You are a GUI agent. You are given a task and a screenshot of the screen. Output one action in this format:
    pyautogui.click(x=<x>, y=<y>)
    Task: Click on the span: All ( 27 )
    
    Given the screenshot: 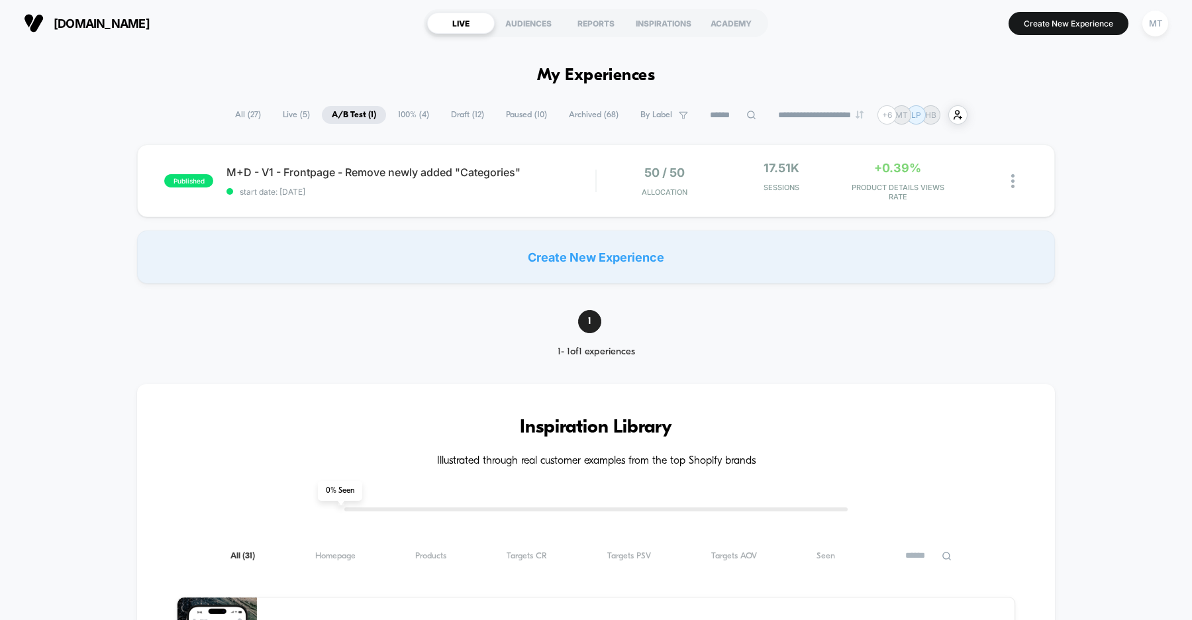 What is the action you would take?
    pyautogui.click(x=248, y=115)
    